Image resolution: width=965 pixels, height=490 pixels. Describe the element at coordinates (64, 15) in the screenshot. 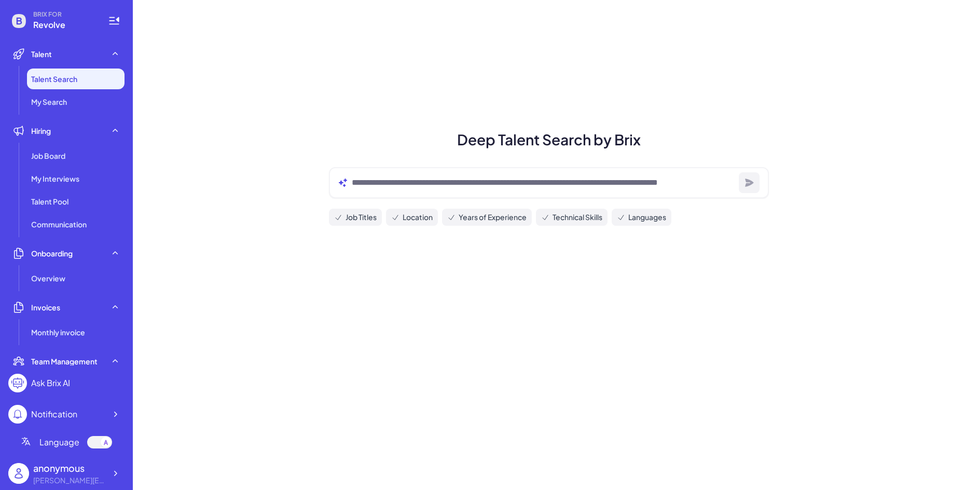

I see `span: BRIX FOR` at that location.